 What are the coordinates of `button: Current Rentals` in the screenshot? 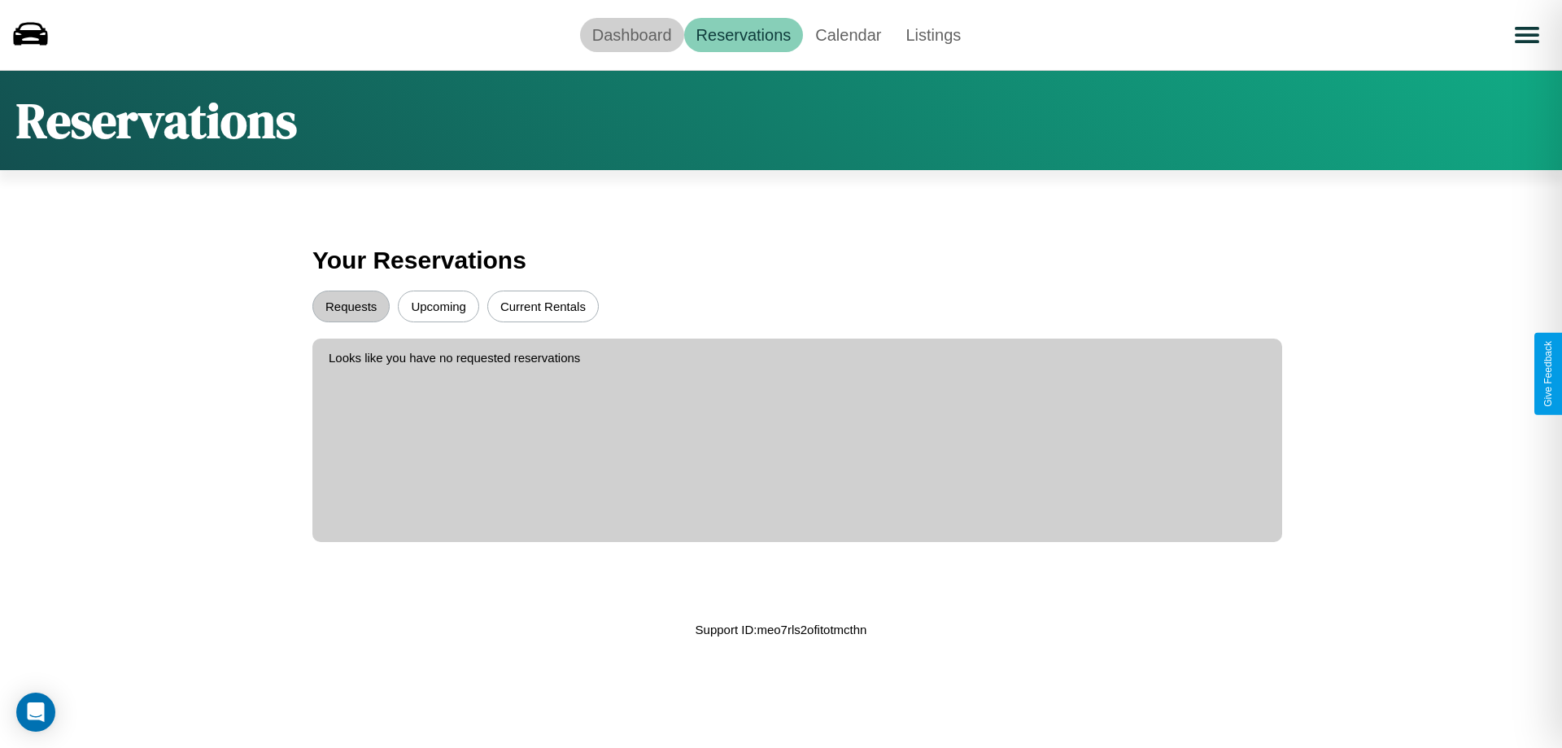 It's located at (543, 306).